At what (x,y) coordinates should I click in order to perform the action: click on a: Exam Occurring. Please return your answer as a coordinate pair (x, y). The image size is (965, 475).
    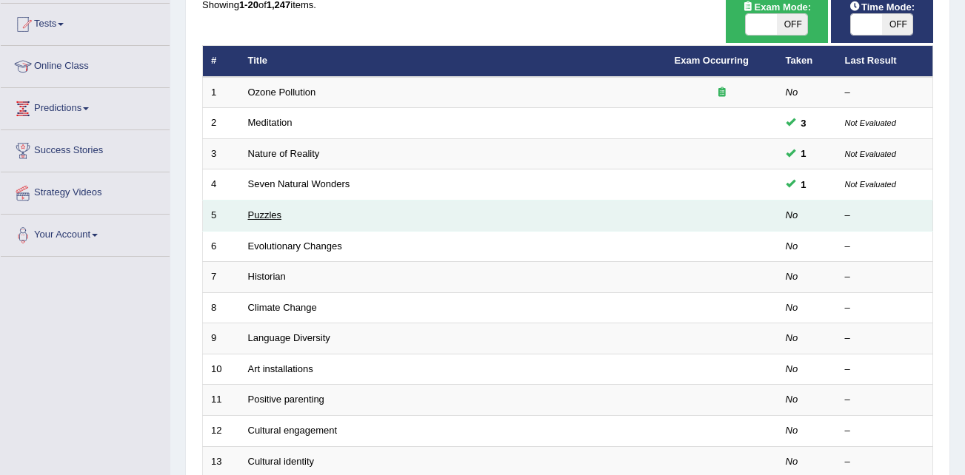
    Looking at the image, I should click on (712, 60).